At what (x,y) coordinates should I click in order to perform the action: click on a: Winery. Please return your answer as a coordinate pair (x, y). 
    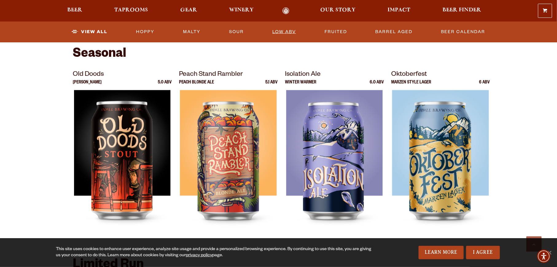
    Looking at the image, I should click on (242, 11).